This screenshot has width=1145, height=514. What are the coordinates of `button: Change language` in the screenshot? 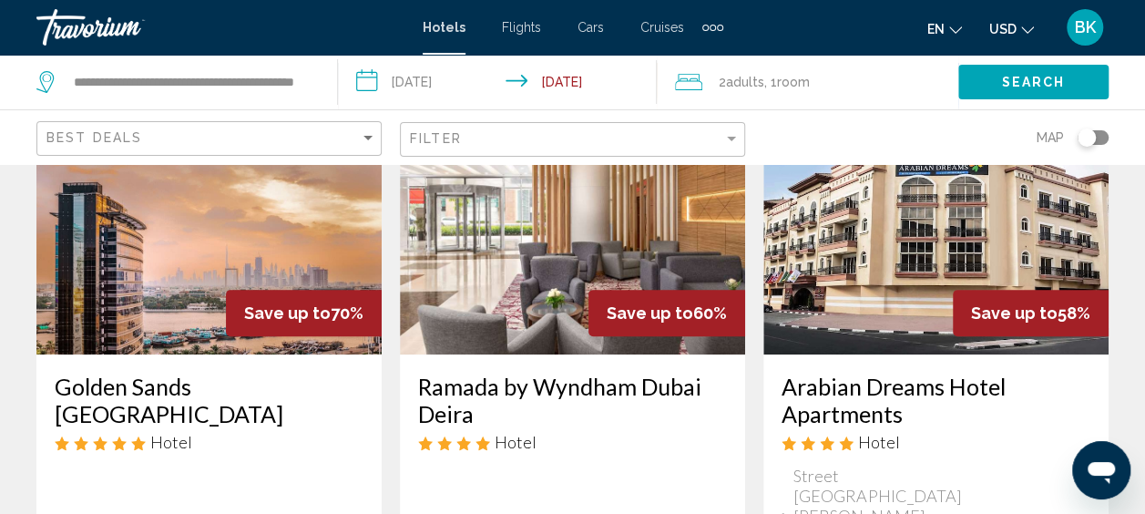 It's located at (945, 28).